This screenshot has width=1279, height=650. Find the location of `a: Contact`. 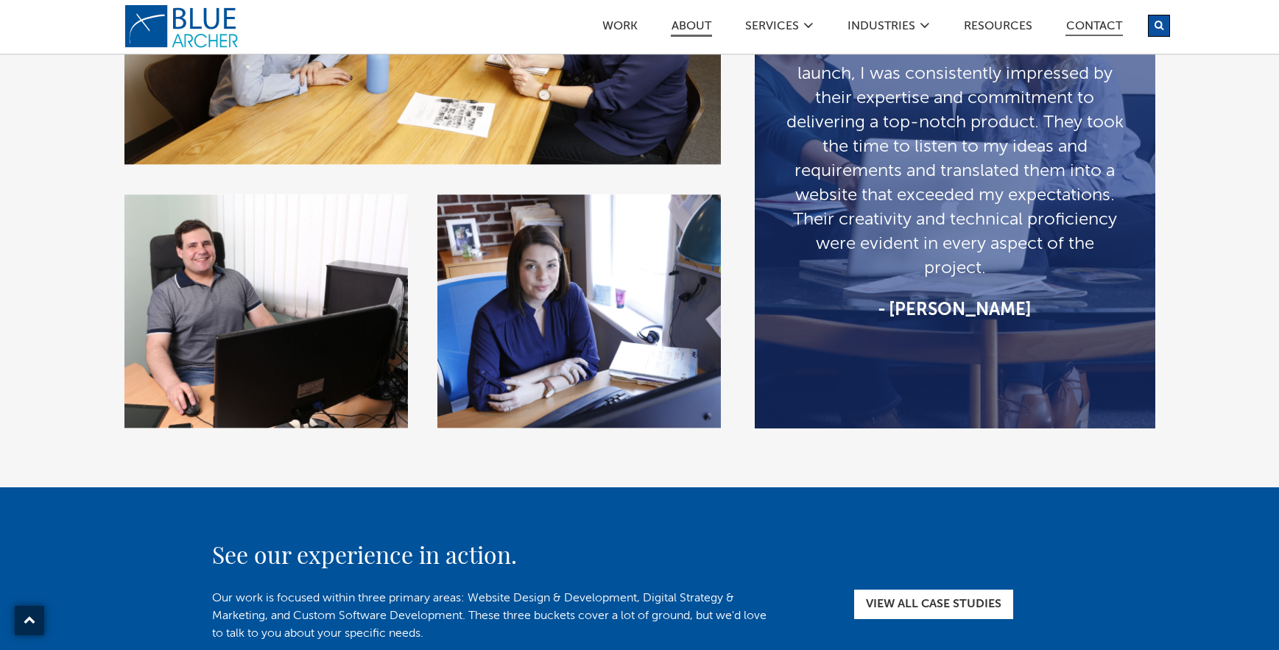

a: Contact is located at coordinates (1094, 28).